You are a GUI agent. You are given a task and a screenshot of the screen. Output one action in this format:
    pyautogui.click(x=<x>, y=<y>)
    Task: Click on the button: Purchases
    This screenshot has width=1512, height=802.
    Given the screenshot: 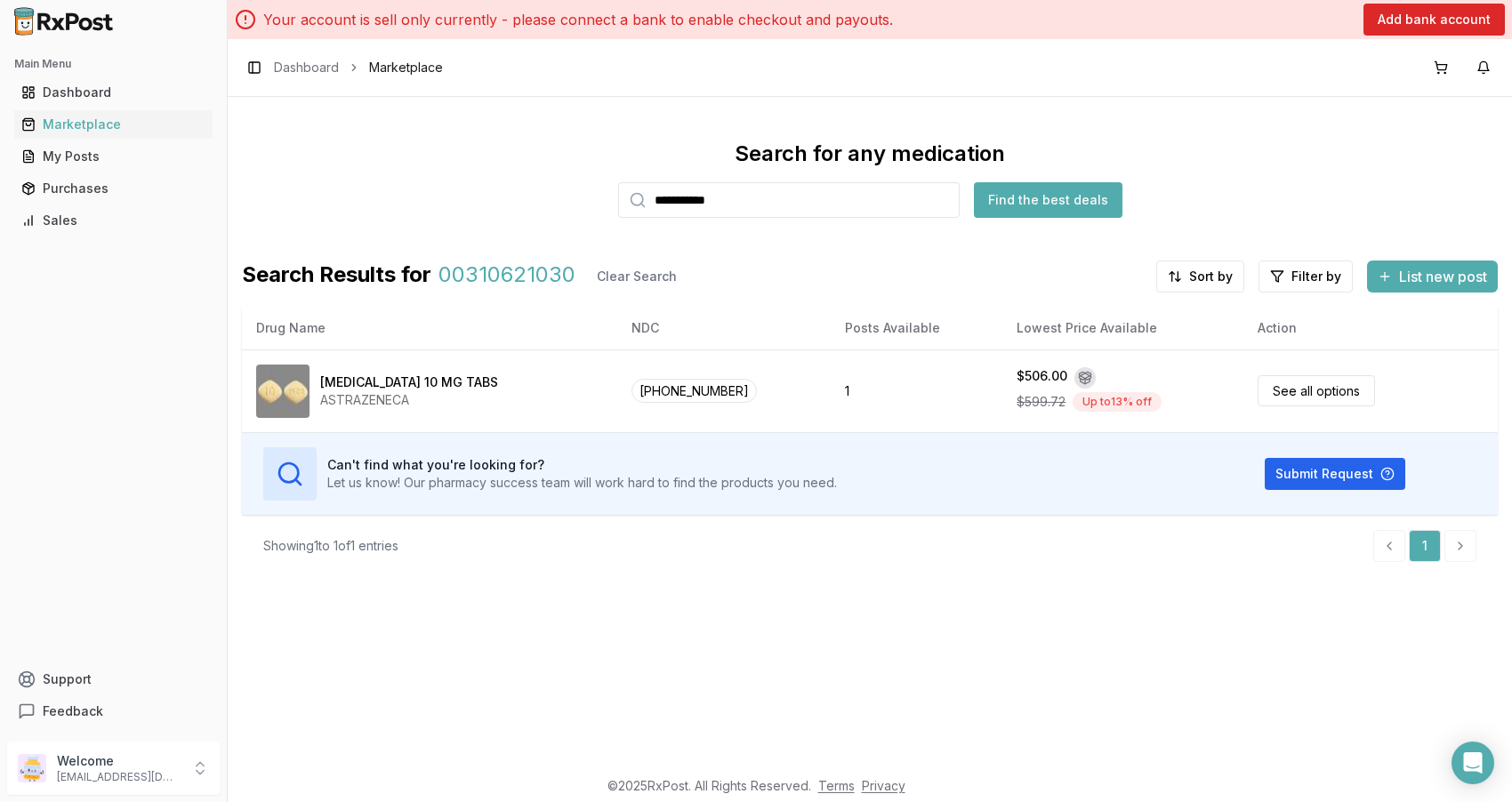 What is the action you would take?
    pyautogui.click(x=113, y=189)
    